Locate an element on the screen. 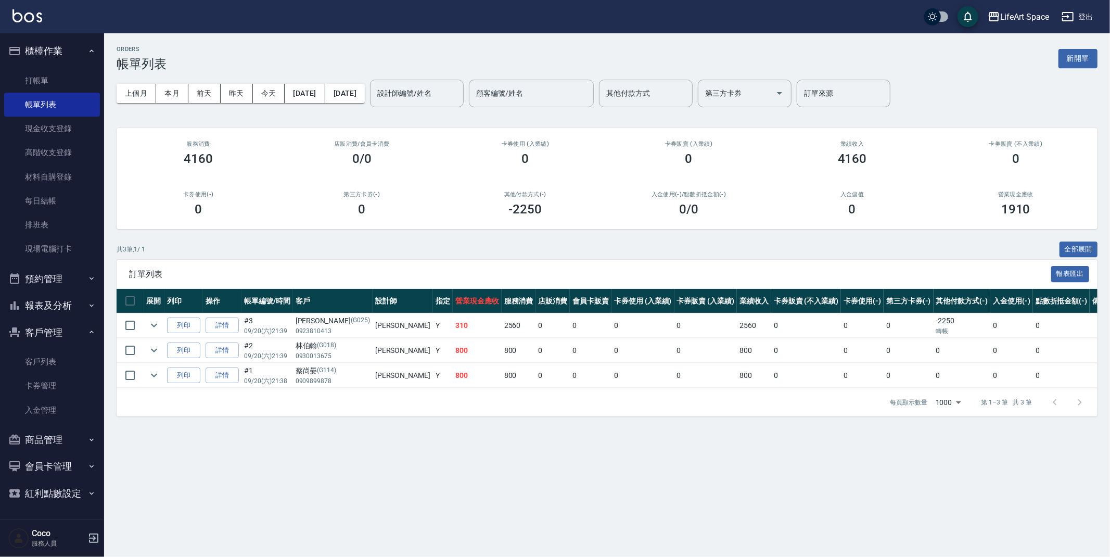 The height and width of the screenshot is (557, 1110). button: 商品管理 is located at coordinates (52, 440).